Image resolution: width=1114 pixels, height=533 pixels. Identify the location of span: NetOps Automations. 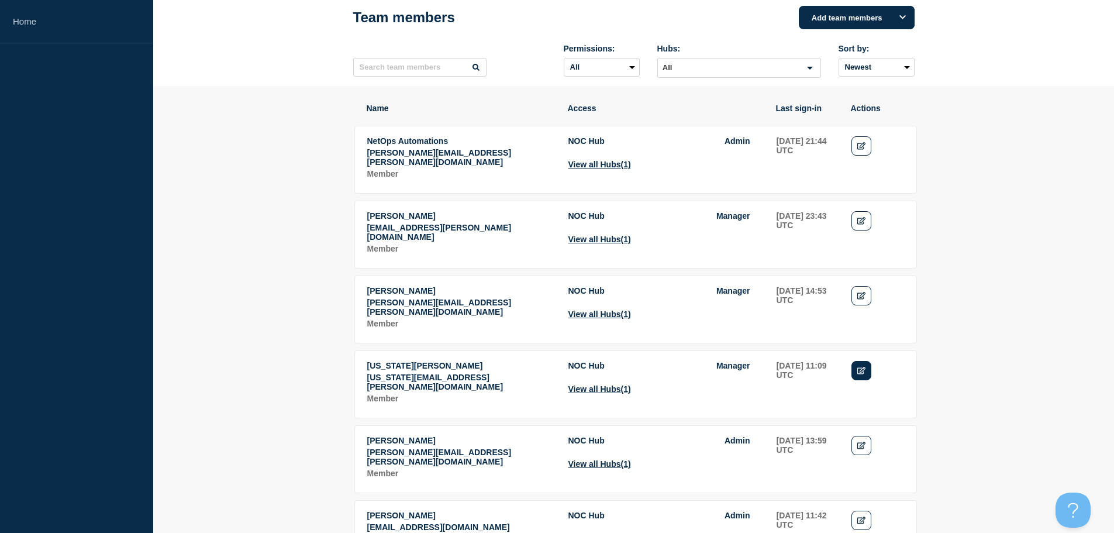
(408, 141).